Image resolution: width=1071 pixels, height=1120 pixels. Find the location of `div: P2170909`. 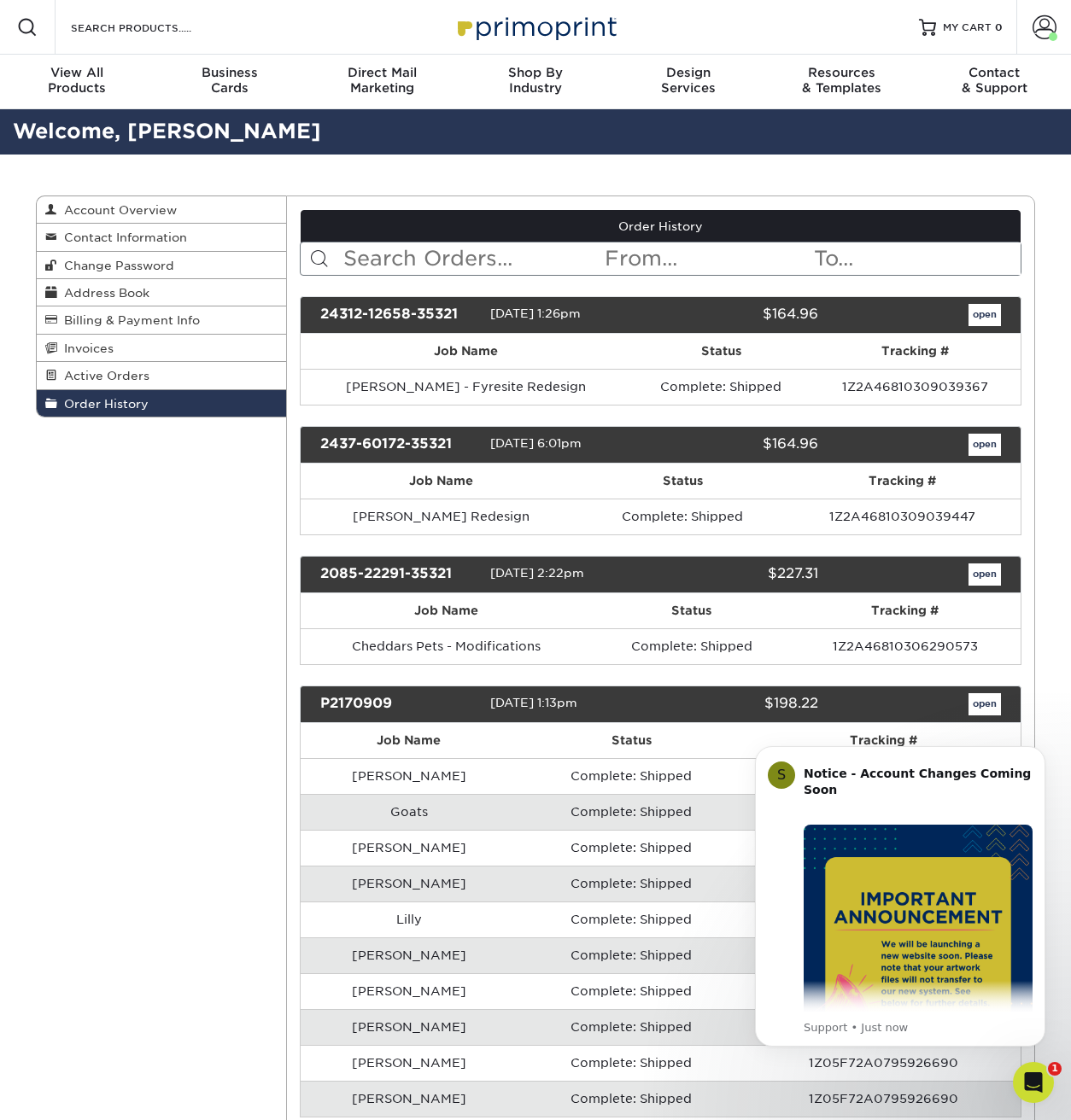

div: P2170909 is located at coordinates (399, 704).